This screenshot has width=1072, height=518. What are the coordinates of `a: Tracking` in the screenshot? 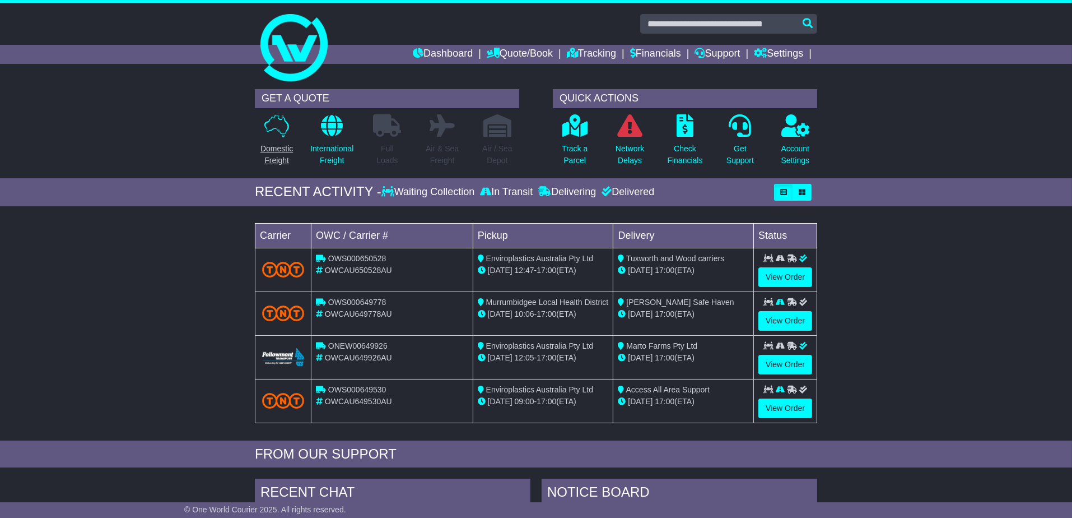 It's located at (592, 54).